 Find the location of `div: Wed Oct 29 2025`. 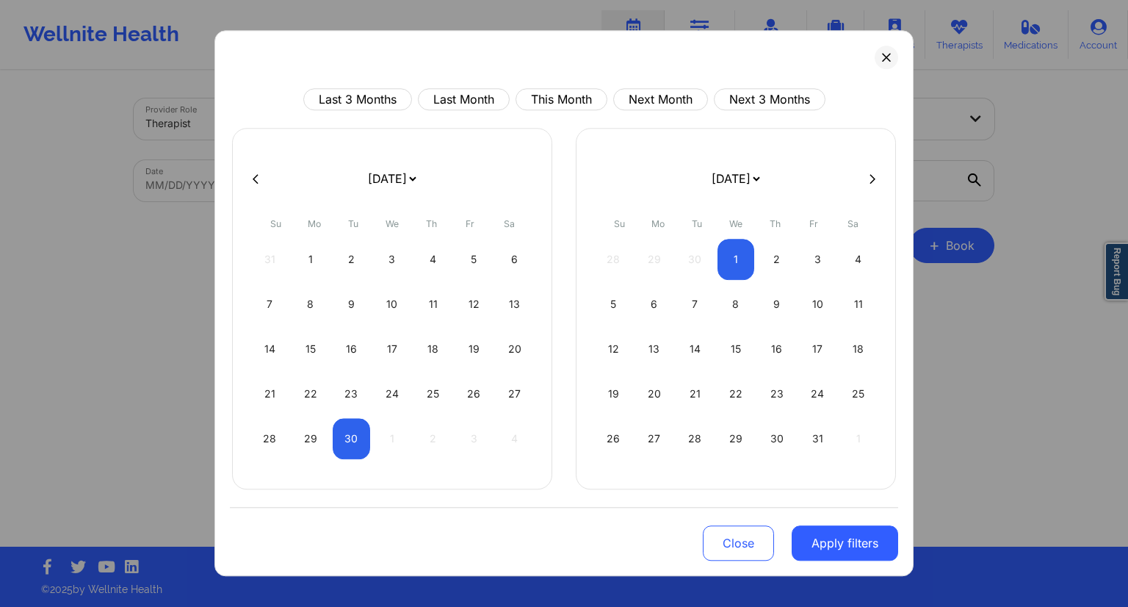

div: Wed Oct 29 2025 is located at coordinates (736, 439).